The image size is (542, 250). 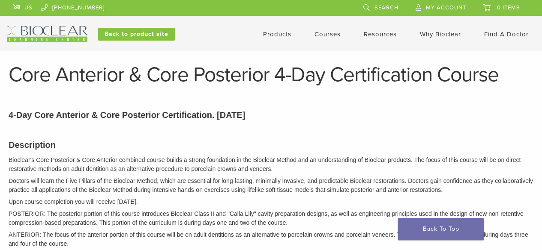 What do you see at coordinates (380, 34) in the screenshot?
I see `a: Resources` at bounding box center [380, 34].